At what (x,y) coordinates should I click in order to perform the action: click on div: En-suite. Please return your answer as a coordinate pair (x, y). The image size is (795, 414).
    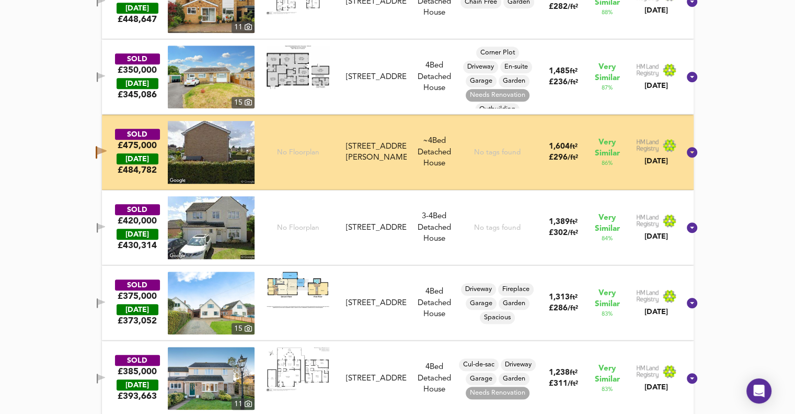
    Looking at the image, I should click on (516, 67).